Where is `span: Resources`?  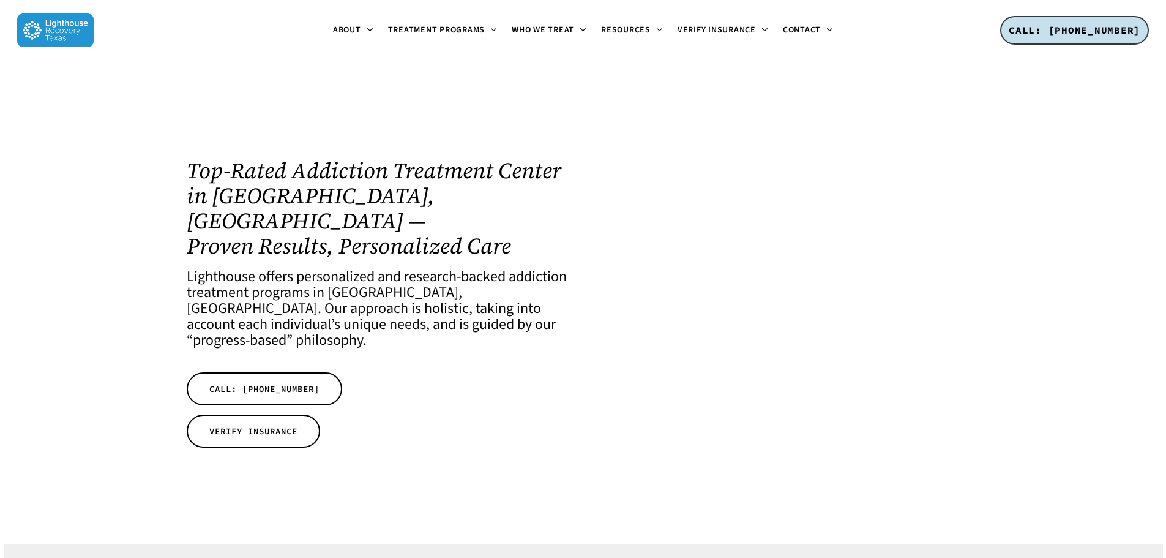
span: Resources is located at coordinates (626, 30).